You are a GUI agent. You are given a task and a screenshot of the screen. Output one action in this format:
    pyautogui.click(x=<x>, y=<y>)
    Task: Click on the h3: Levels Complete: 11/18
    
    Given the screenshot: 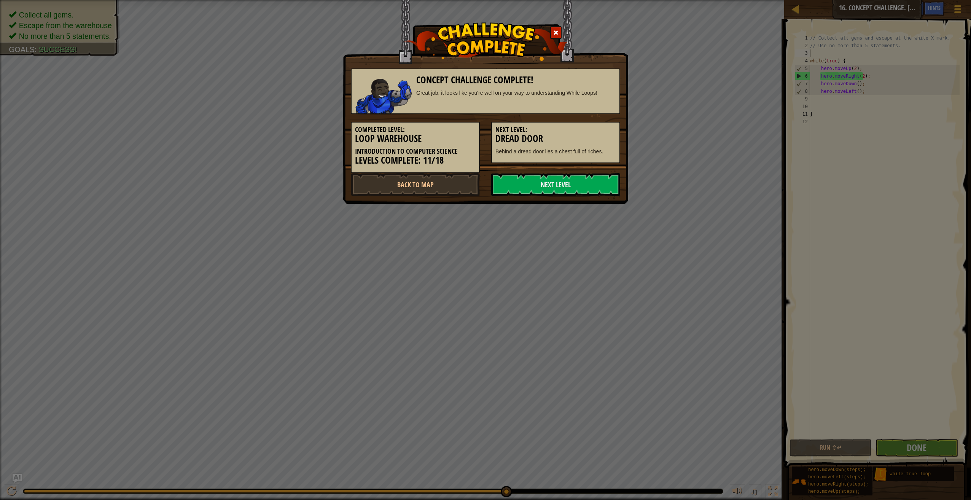 What is the action you would take?
    pyautogui.click(x=415, y=160)
    